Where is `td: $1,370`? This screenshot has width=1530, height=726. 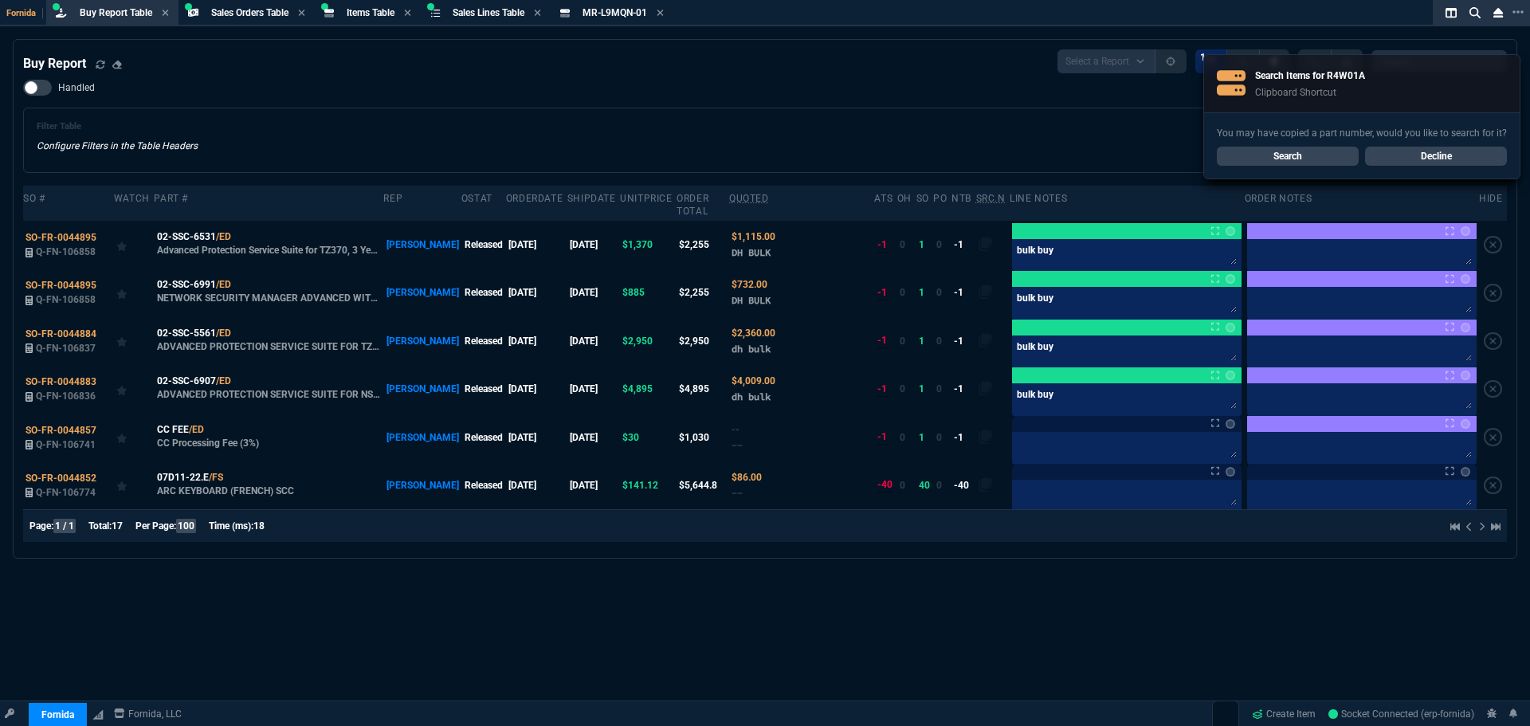
td: $1,370 is located at coordinates (648, 245).